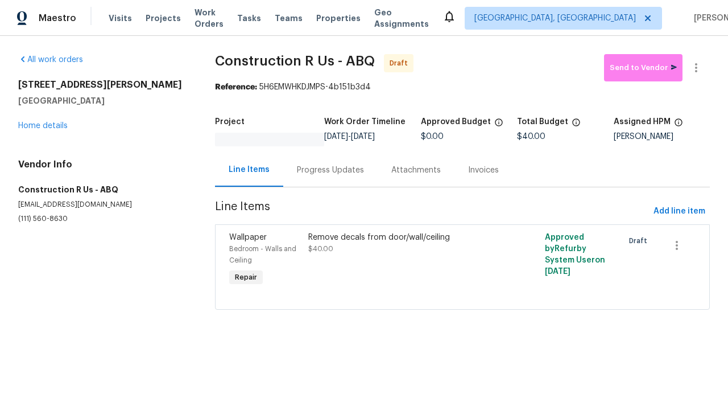 This screenshot has width=728, height=410. I want to click on span: Visits, so click(120, 18).